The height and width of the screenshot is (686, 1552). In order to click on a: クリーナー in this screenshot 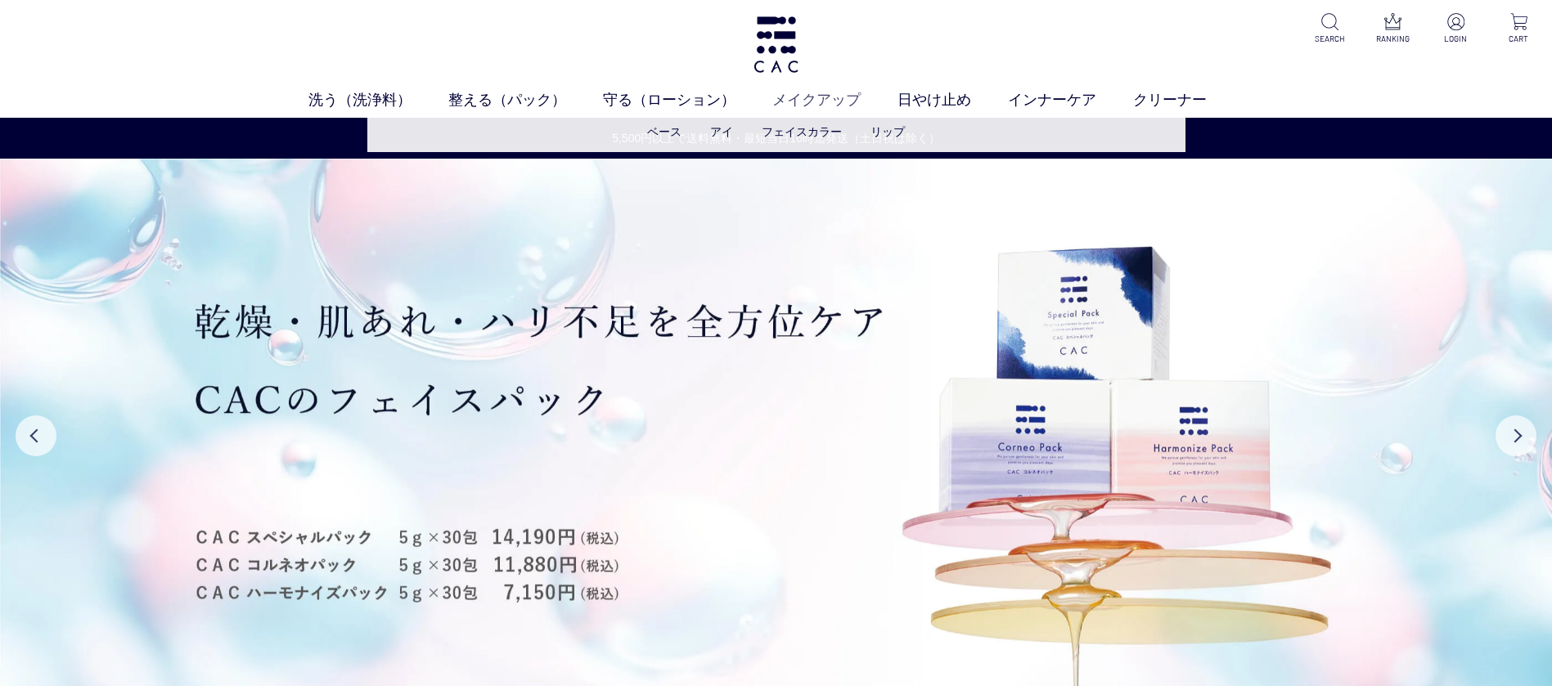, I will do `click(1188, 100)`.